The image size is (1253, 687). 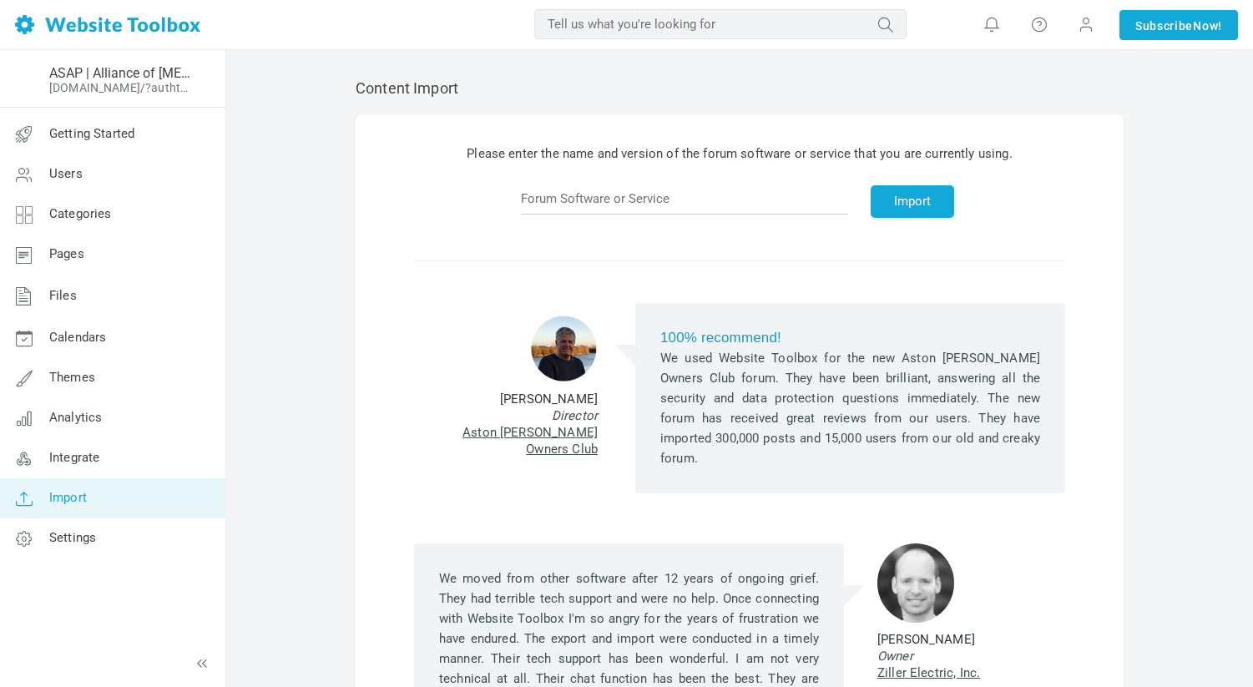 I want to click on i: Owner, so click(x=895, y=656).